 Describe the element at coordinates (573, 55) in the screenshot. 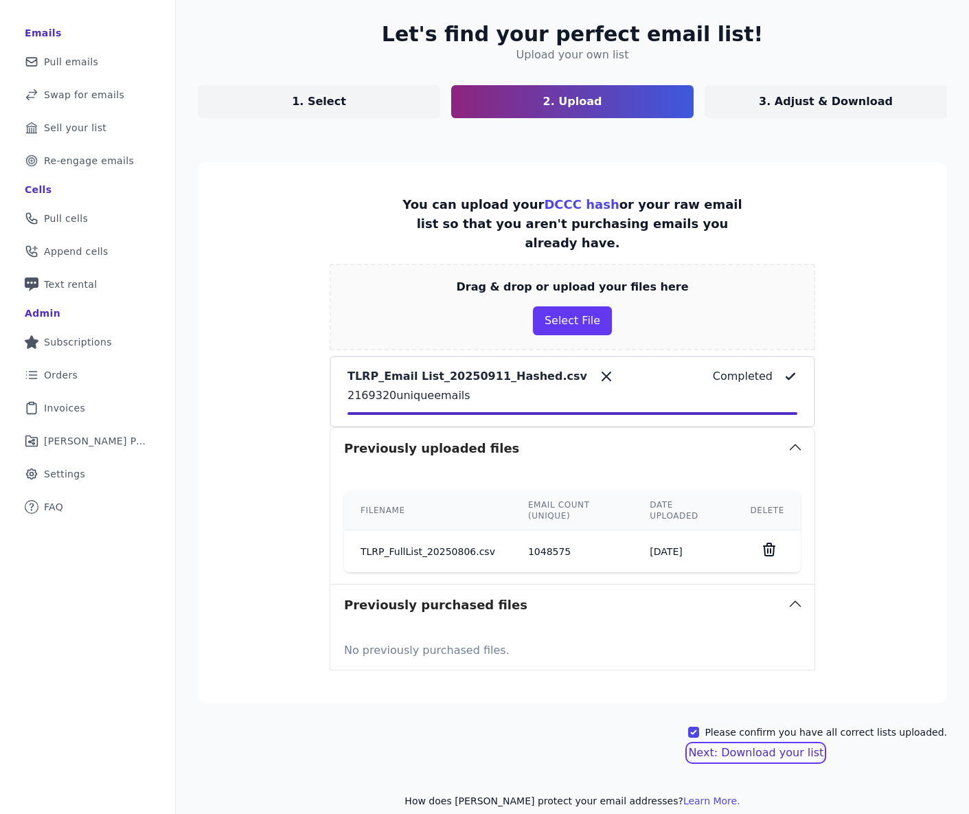

I see `h4: Upload your own list` at that location.